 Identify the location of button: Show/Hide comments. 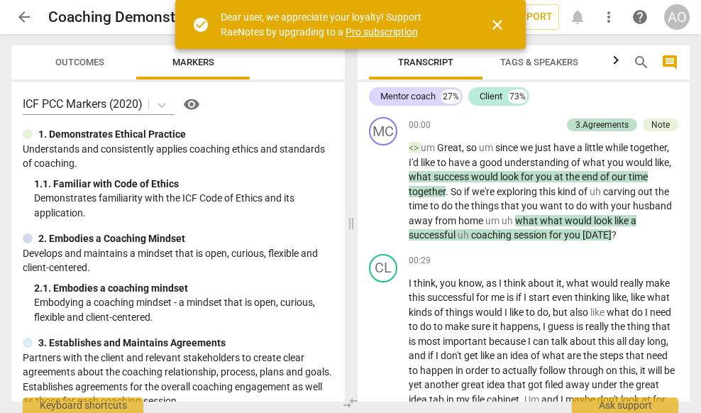
(670, 62).